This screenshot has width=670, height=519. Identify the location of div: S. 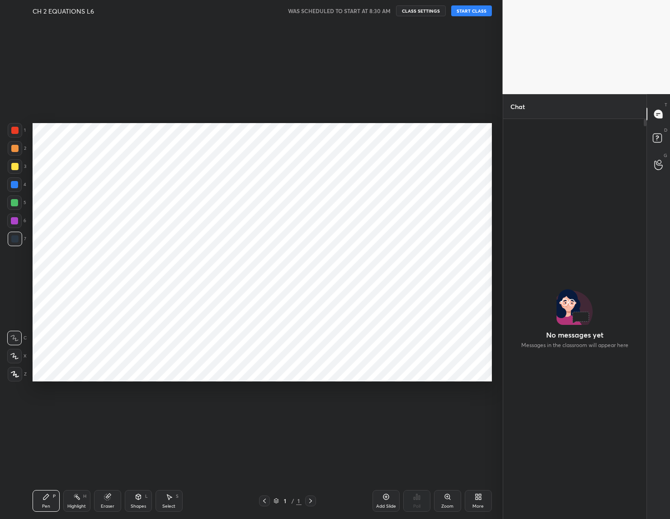
(177, 496).